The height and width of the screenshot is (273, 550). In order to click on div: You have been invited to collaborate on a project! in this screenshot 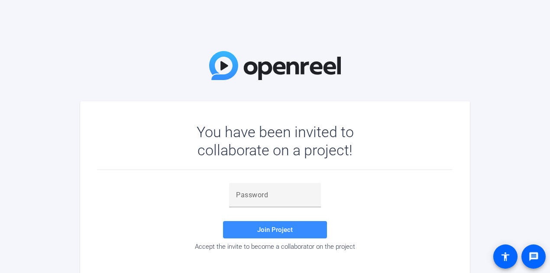, I will do `click(275, 141)`.